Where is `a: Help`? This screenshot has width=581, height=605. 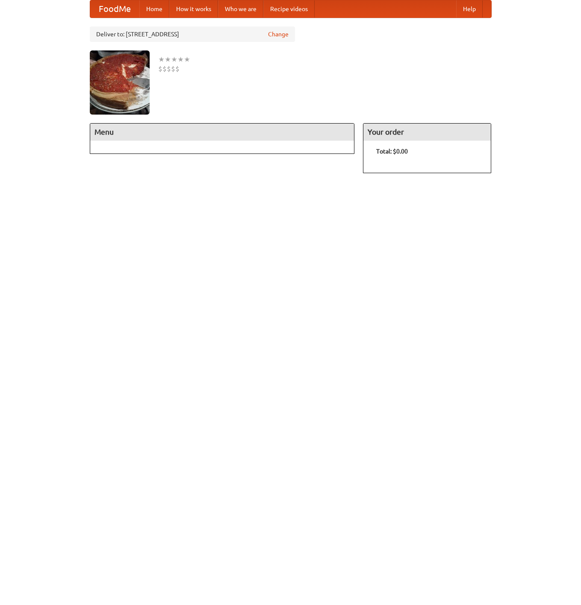
a: Help is located at coordinates (469, 9).